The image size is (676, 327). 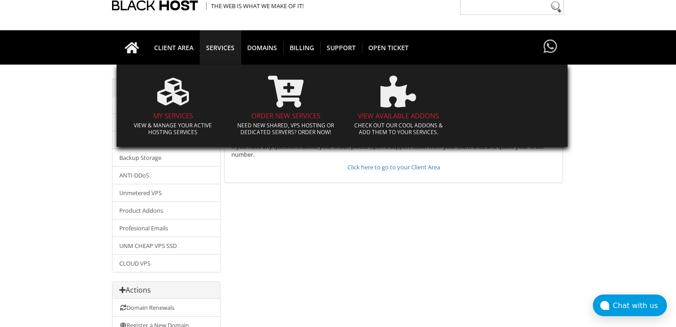 What do you see at coordinates (286, 106) in the screenshot?
I see `a: Order New Services Need new shared, VPS hosting or dedicated servers? Order now!` at bounding box center [286, 106].